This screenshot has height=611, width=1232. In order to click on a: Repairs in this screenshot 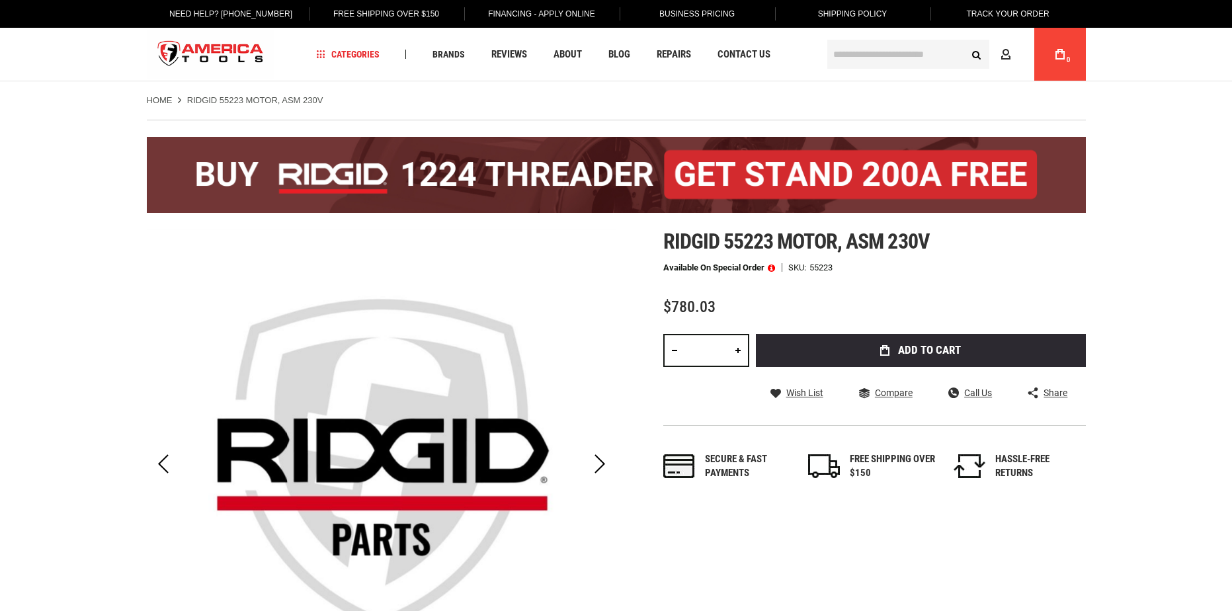, I will do `click(674, 54)`.